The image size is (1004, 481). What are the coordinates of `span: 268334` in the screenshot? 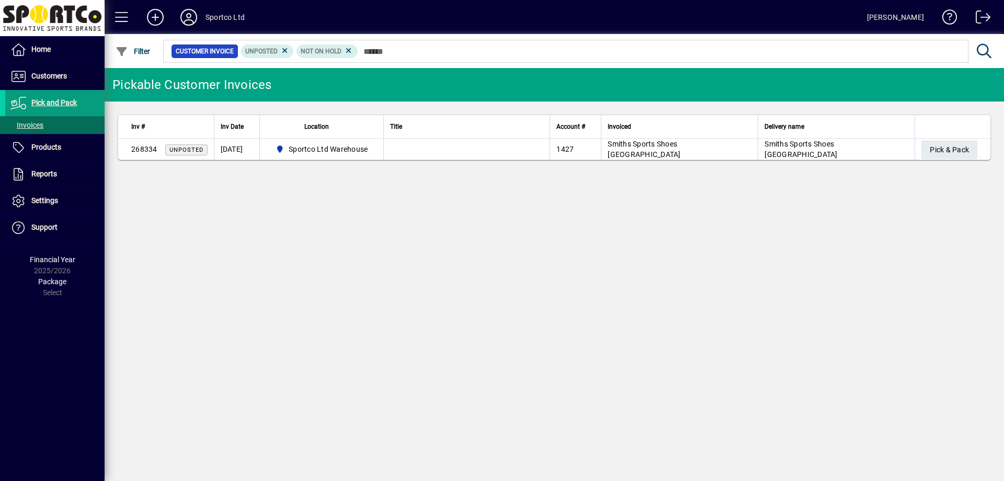 It's located at (144, 149).